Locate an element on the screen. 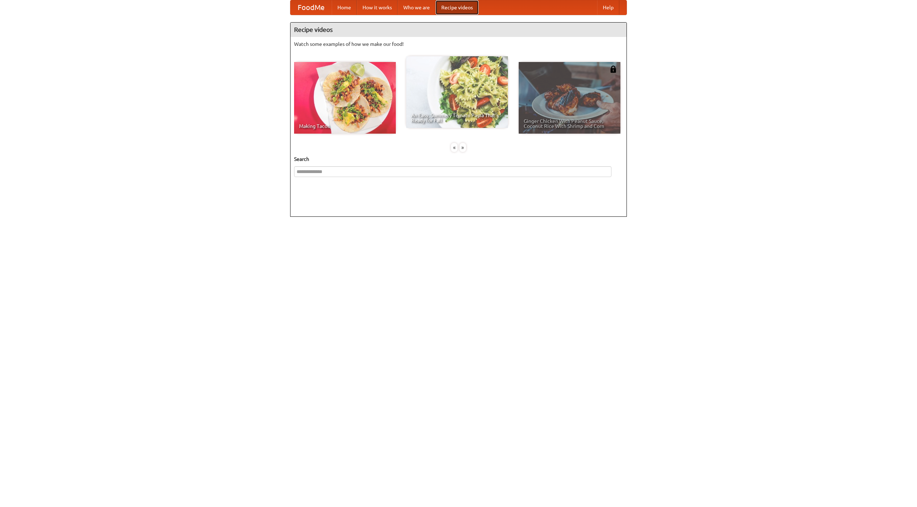 Image resolution: width=917 pixels, height=507 pixels. img: 483408.png is located at coordinates (614, 69).